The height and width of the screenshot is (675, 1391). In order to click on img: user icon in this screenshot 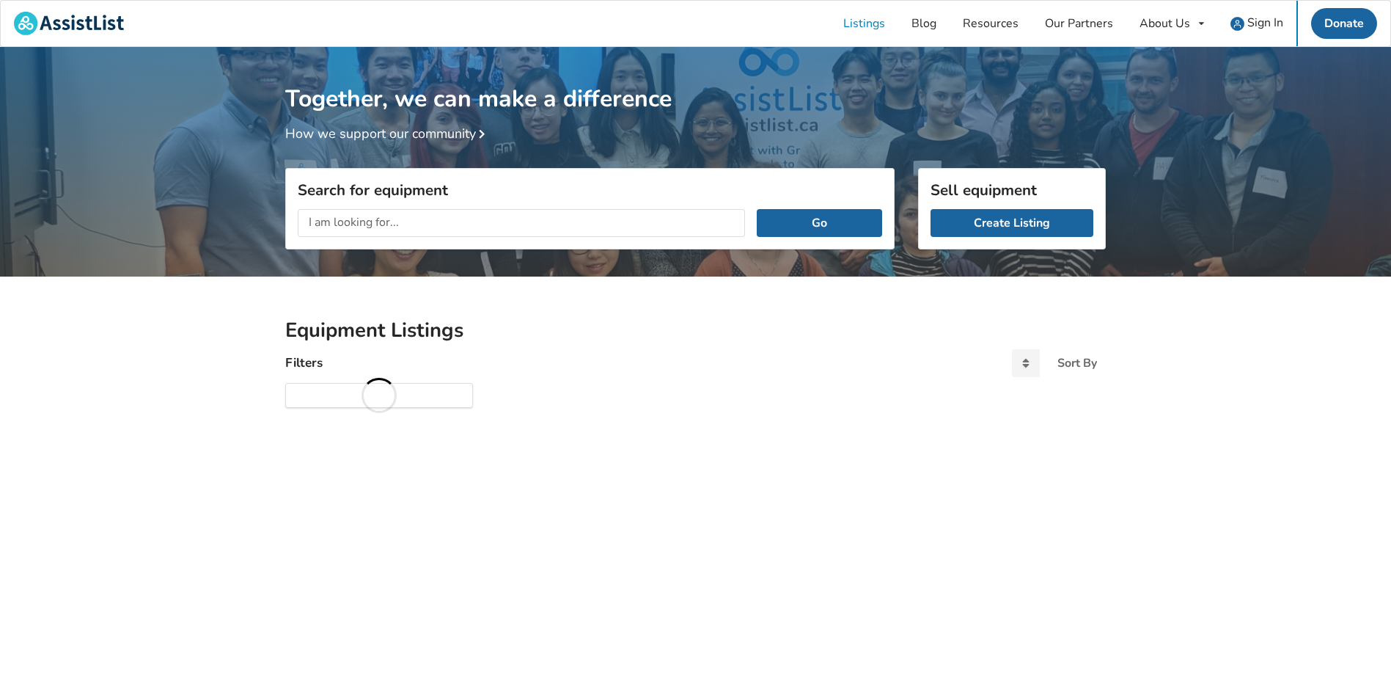, I will do `click(1237, 23)`.